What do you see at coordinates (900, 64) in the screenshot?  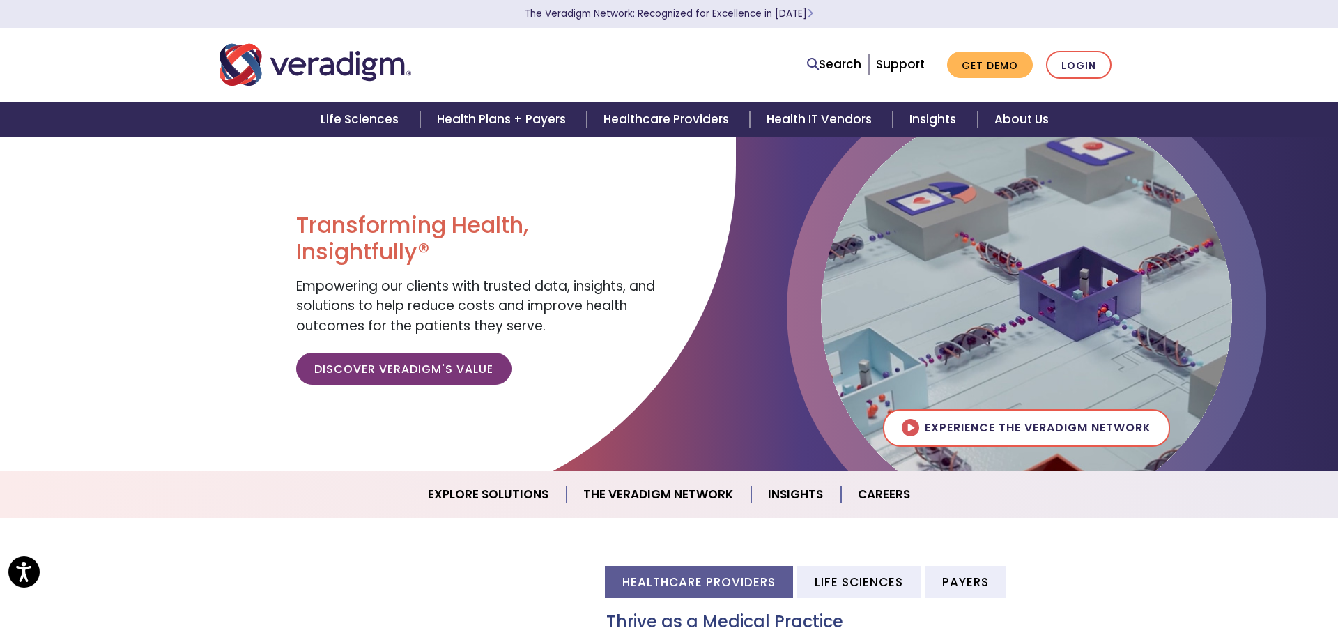 I see `a: Support` at bounding box center [900, 64].